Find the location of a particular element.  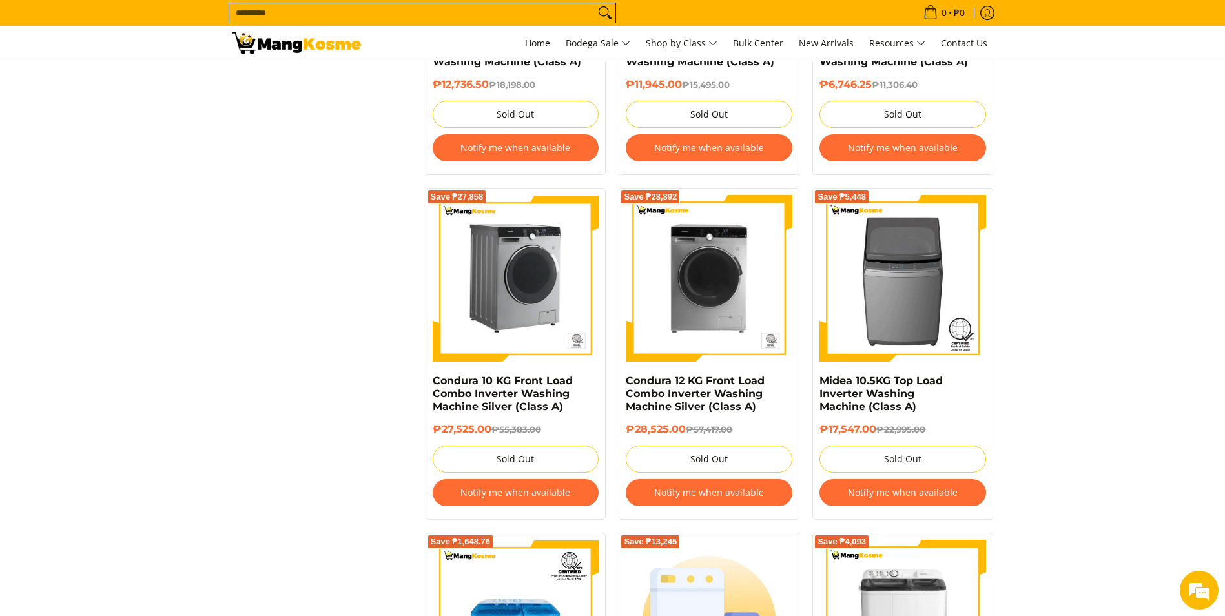

span: Save ₱27,858 is located at coordinates (457, 197).